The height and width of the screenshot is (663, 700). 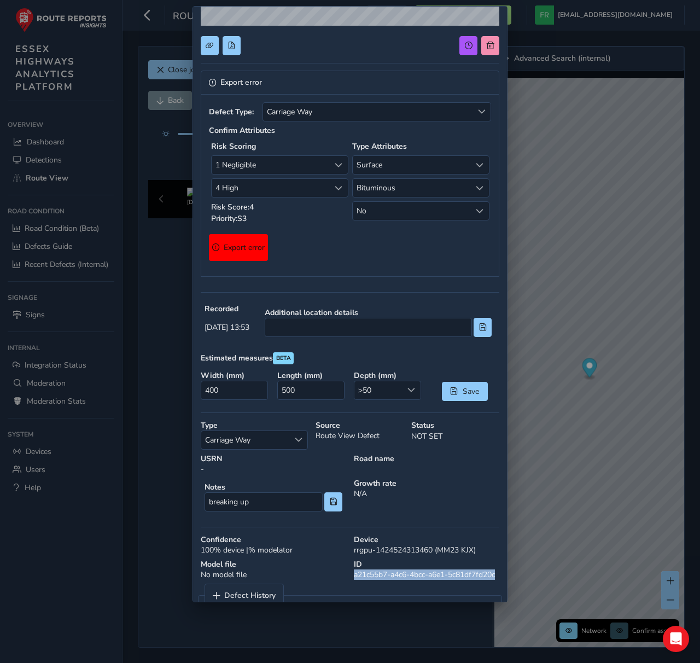 What do you see at coordinates (676, 639) in the screenshot?
I see `div: Open Intercom Messenger` at bounding box center [676, 639].